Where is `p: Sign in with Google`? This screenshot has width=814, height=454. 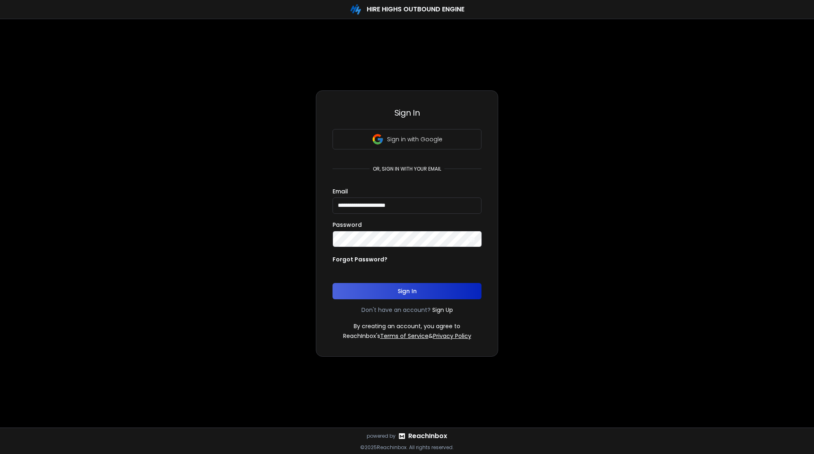 p: Sign in with Google is located at coordinates (415, 139).